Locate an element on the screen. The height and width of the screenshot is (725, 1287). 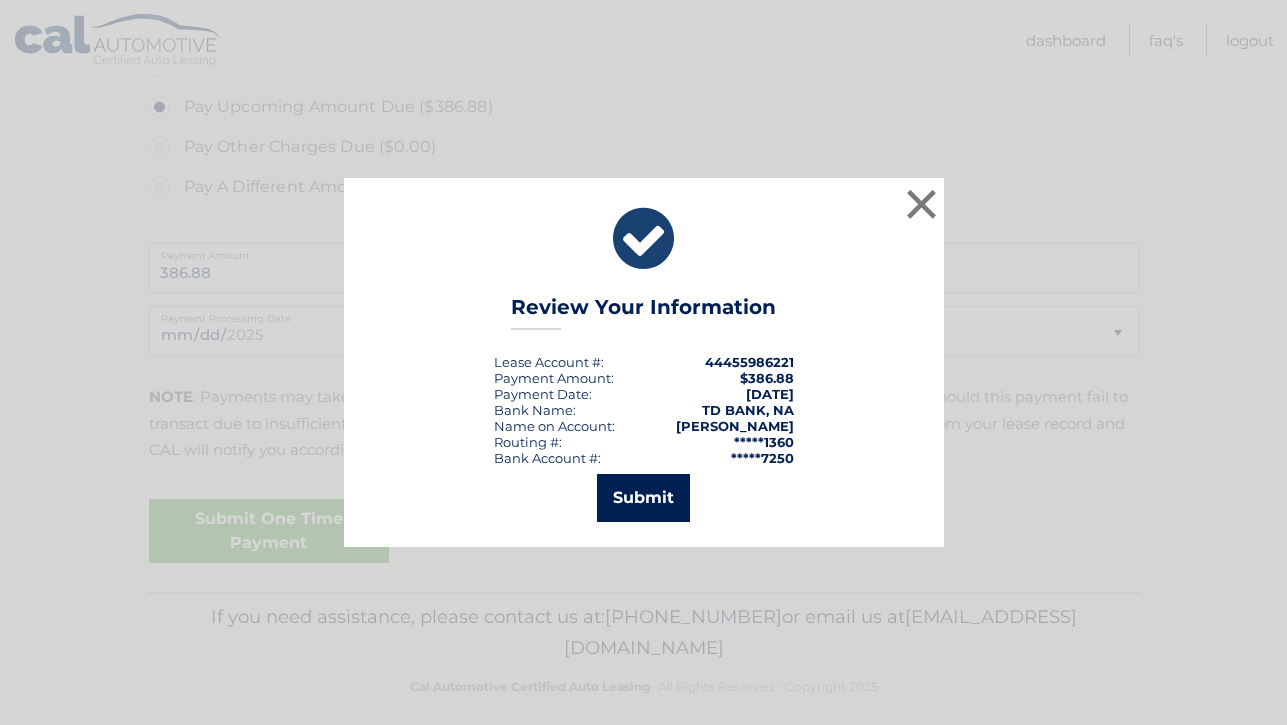
div: Bank Account #: is located at coordinates (547, 458).